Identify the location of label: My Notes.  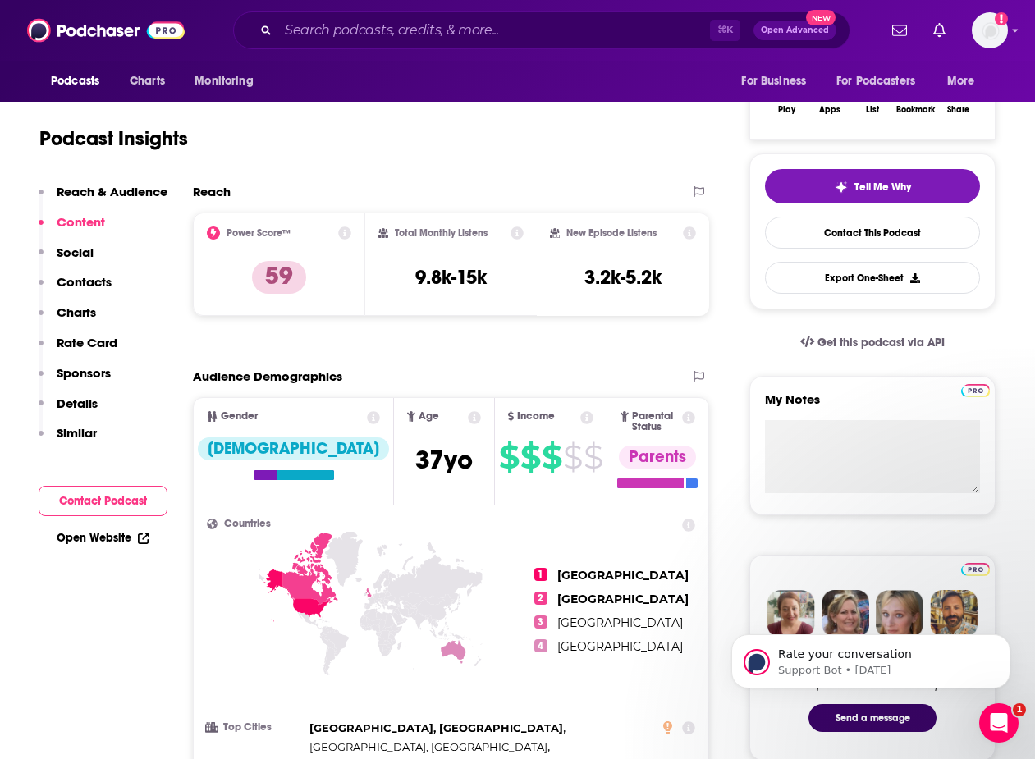
(872, 405).